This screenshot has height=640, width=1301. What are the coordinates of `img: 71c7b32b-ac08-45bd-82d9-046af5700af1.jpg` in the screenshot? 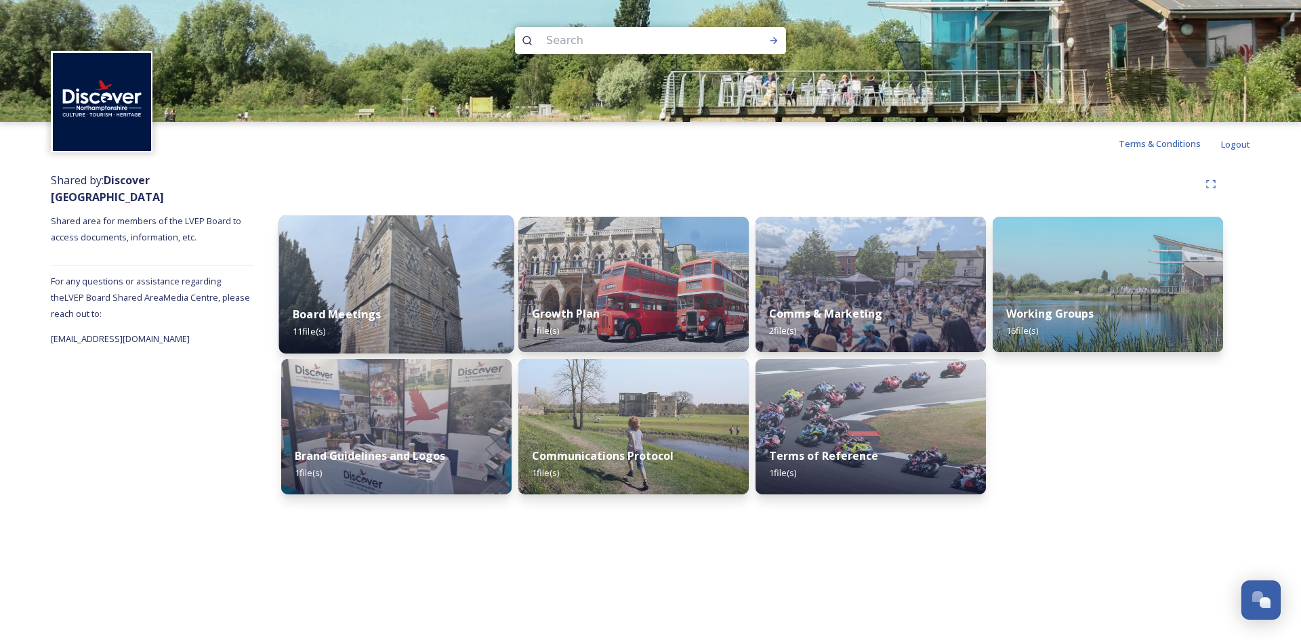 It's located at (396, 427).